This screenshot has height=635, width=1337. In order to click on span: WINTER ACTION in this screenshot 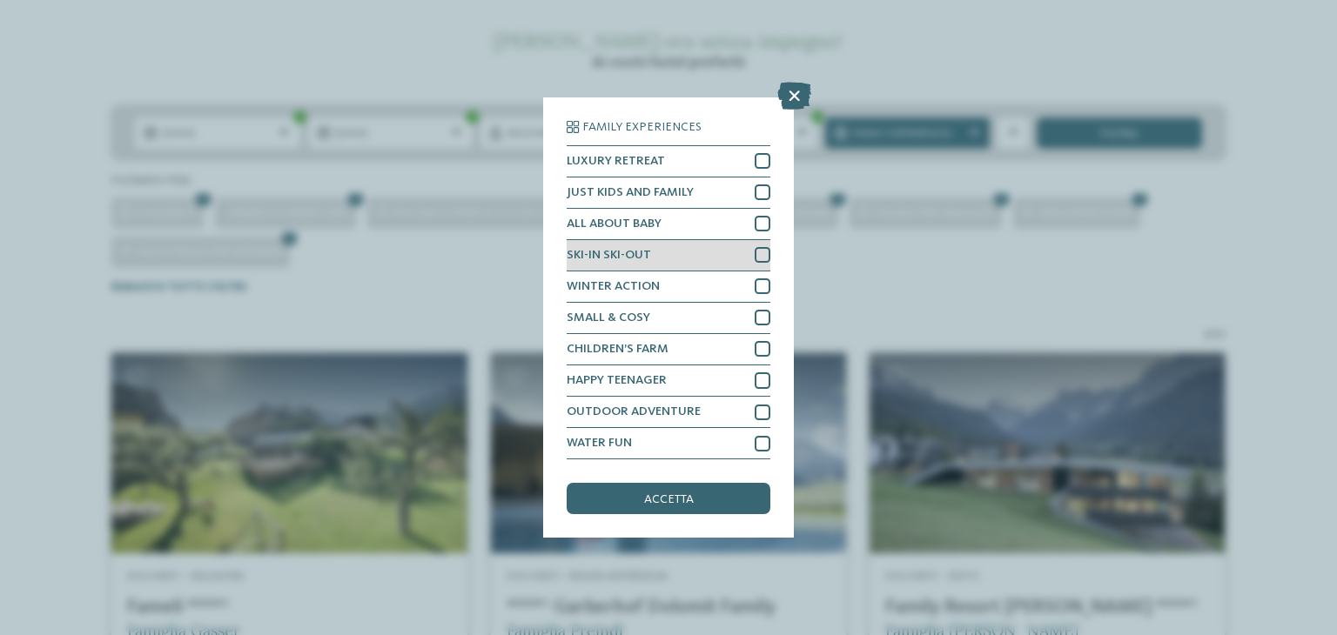, I will do `click(613, 286)`.